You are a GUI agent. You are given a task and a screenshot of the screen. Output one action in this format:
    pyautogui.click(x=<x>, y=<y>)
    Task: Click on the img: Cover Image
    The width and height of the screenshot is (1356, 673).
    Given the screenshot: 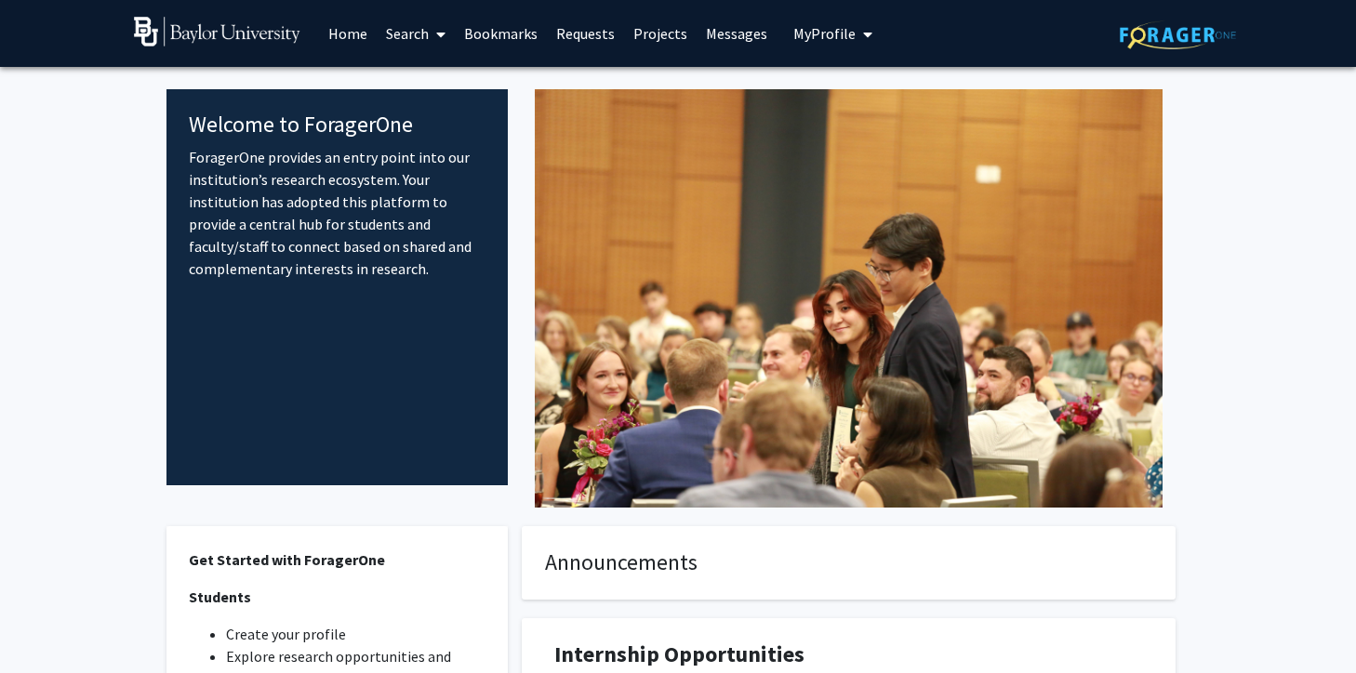 What is the action you would take?
    pyautogui.click(x=848, y=299)
    